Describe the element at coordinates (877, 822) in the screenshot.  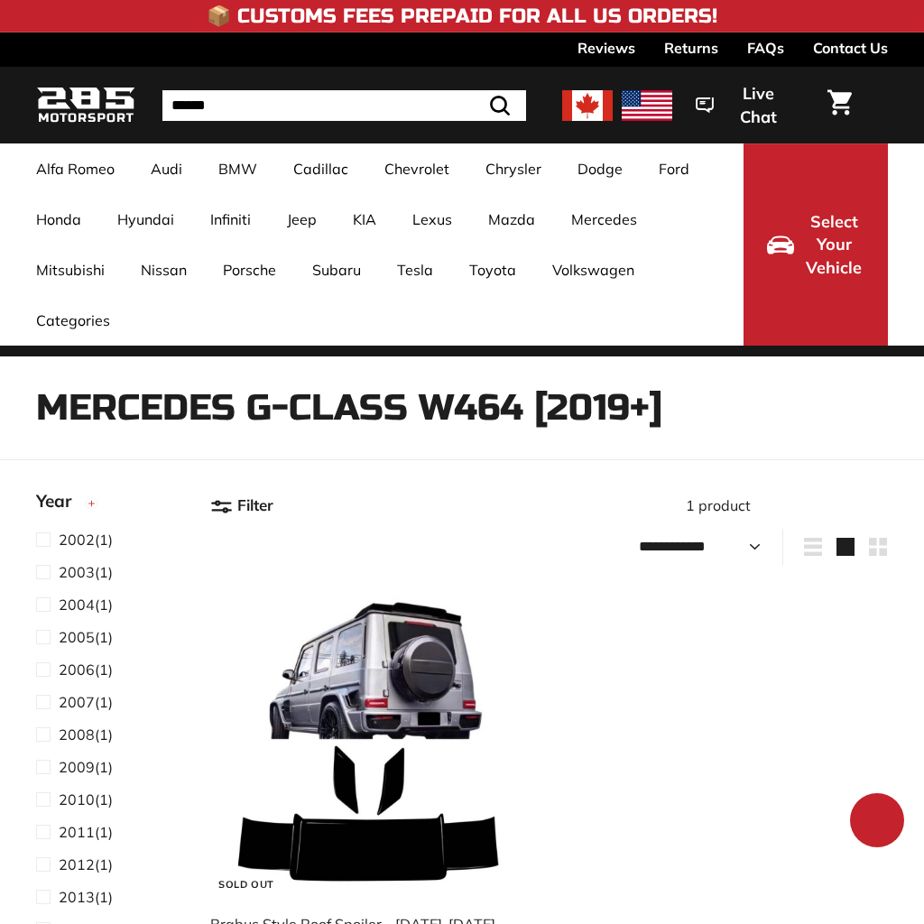
I see `inbox-online-store-chat: Shopify online store chat` at that location.